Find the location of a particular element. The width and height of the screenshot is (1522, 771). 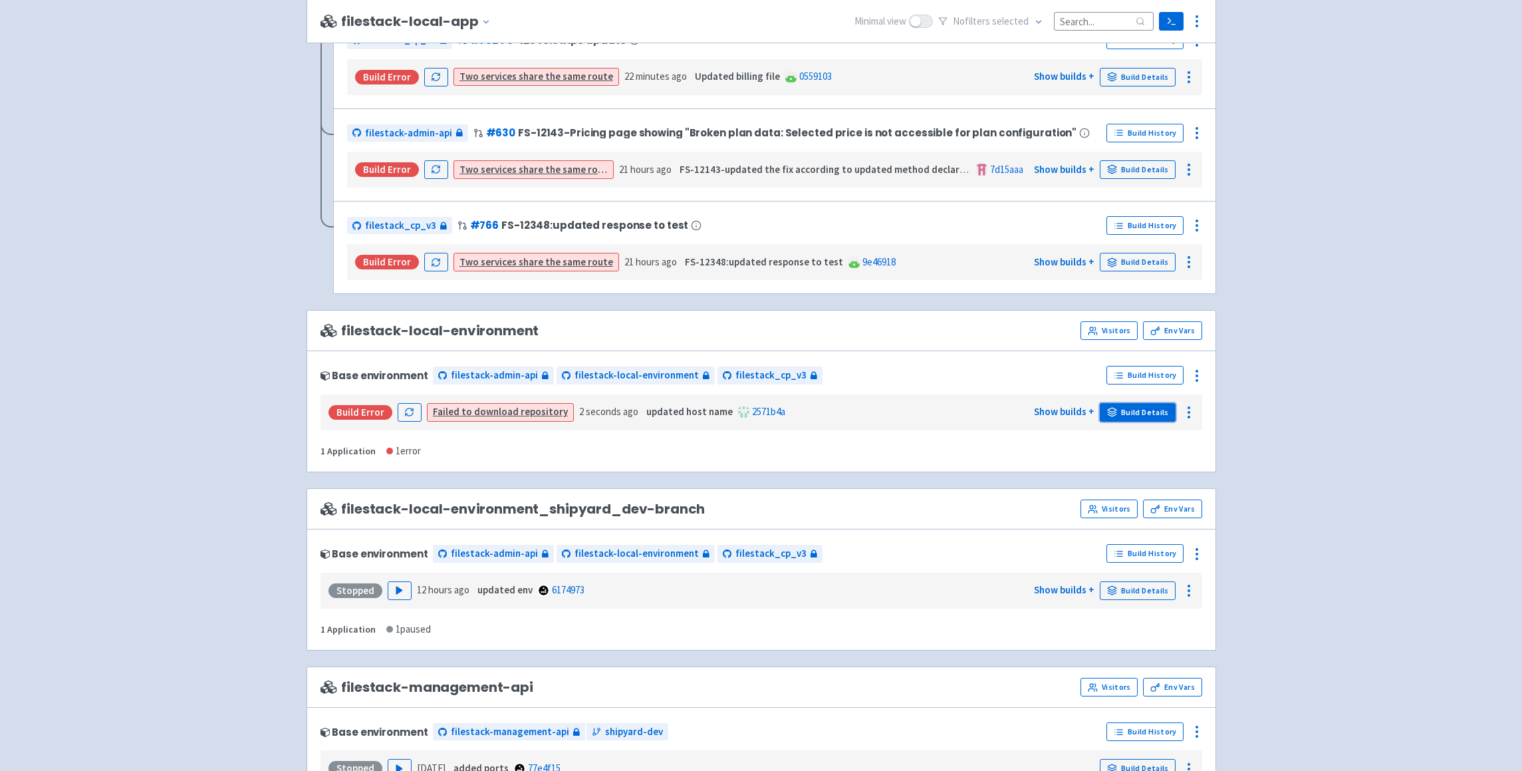

div: 1 paused is located at coordinates (408, 629).